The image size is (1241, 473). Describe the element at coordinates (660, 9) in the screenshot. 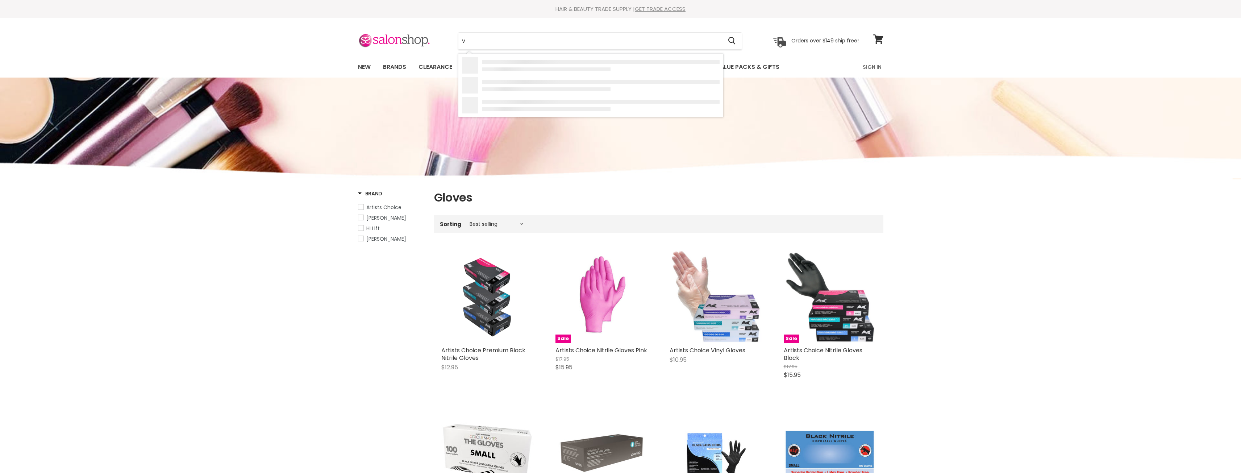

I see `a: GET TRADE ACCESS` at that location.